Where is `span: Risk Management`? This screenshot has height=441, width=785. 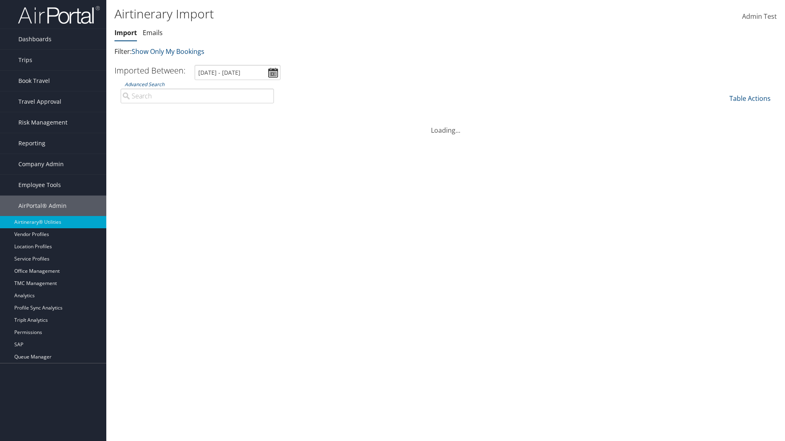
span: Risk Management is located at coordinates (43, 123).